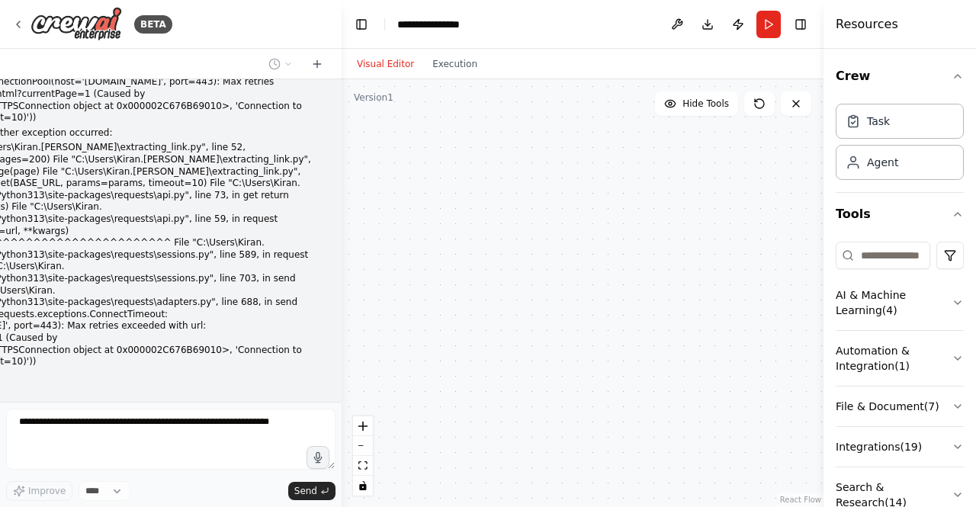  What do you see at coordinates (39, 491) in the screenshot?
I see `button: Improve` at bounding box center [39, 491].